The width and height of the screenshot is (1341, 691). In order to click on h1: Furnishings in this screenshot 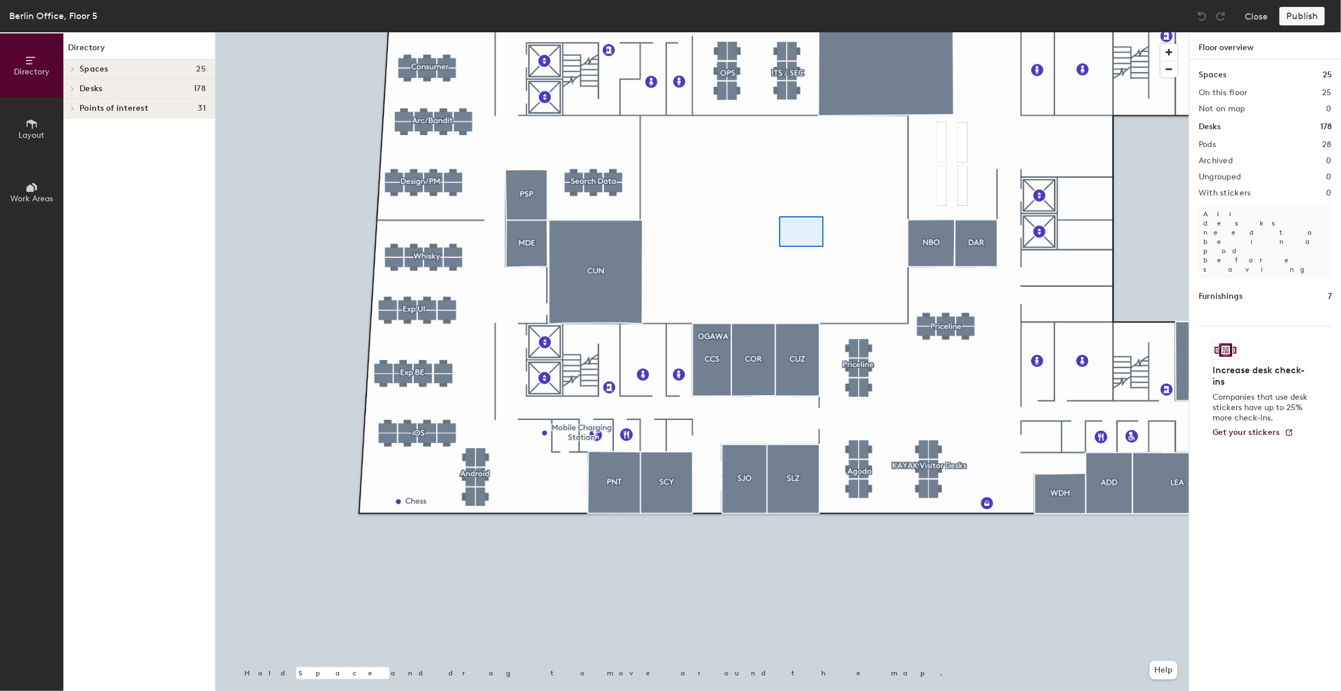, I will do `click(1221, 296)`.